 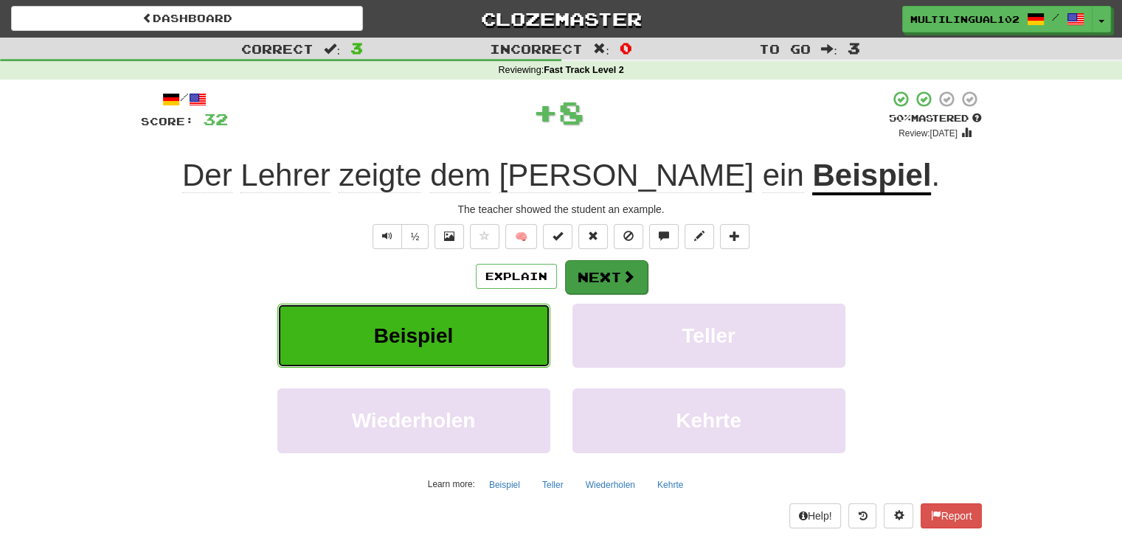 I want to click on span: Incorrect, so click(x=536, y=49).